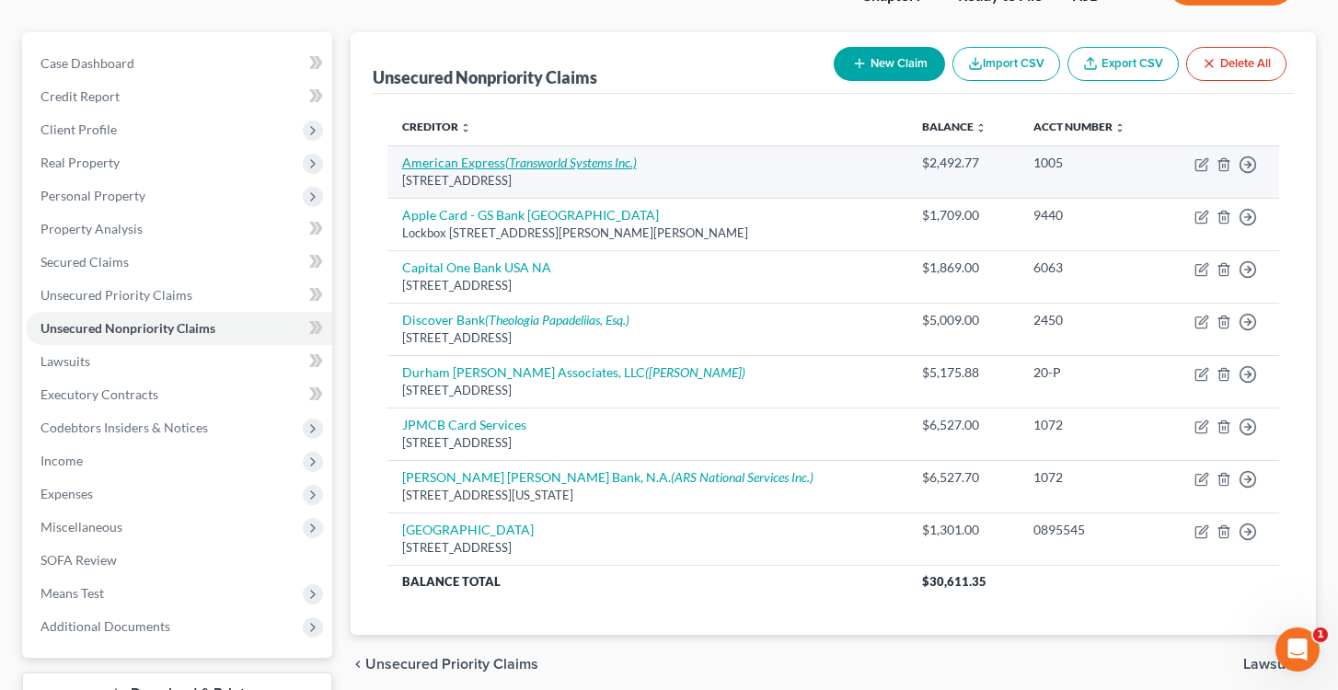 The height and width of the screenshot is (690, 1338). What do you see at coordinates (93, 195) in the screenshot?
I see `span: Personal Property` at bounding box center [93, 195].